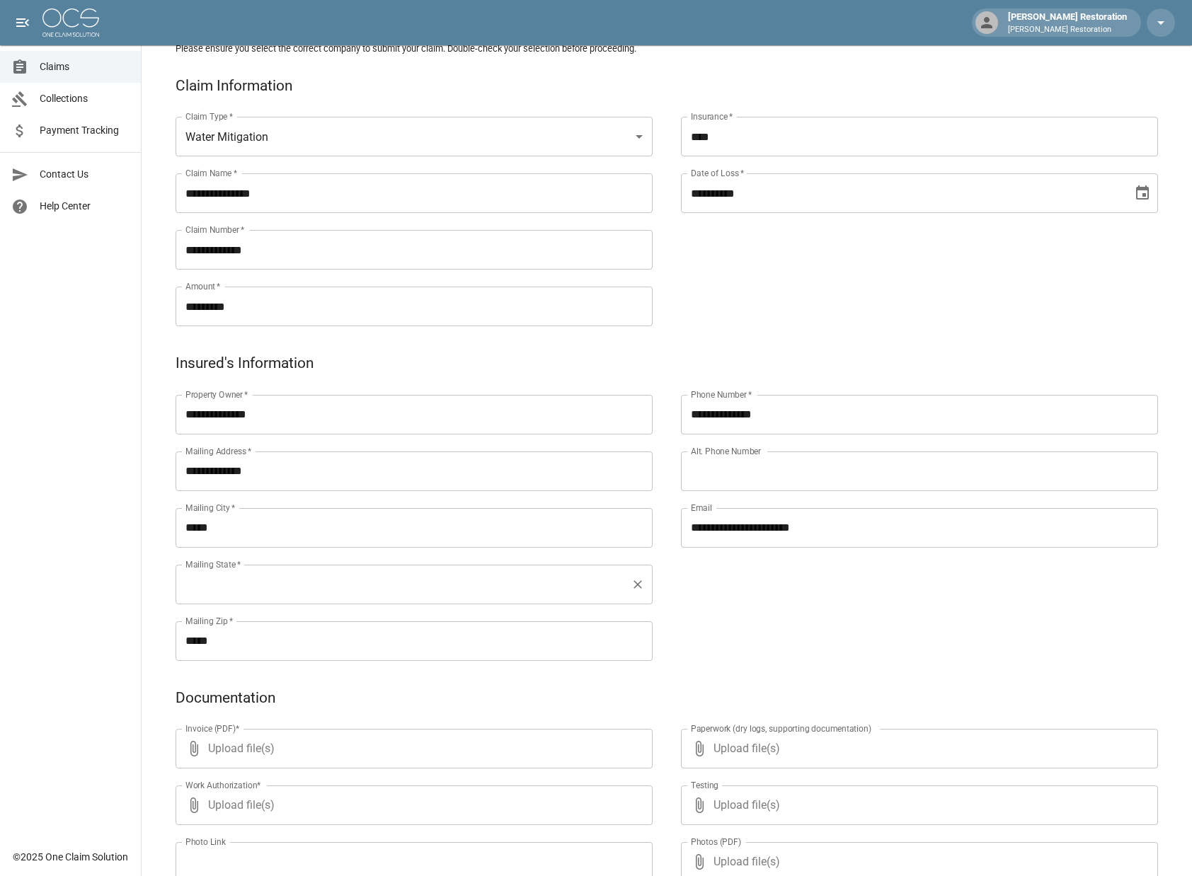 Image resolution: width=1192 pixels, height=876 pixels. Describe the element at coordinates (209, 116) in the screenshot. I see `label: Claim Type` at that location.